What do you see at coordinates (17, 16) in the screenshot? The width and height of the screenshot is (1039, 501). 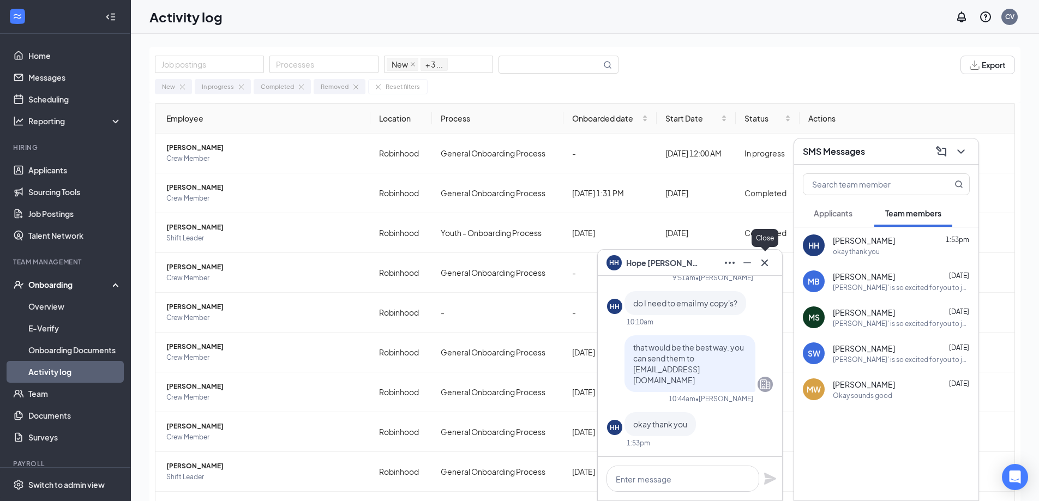 I see `svg: WorkstreamLogo` at bounding box center [17, 16].